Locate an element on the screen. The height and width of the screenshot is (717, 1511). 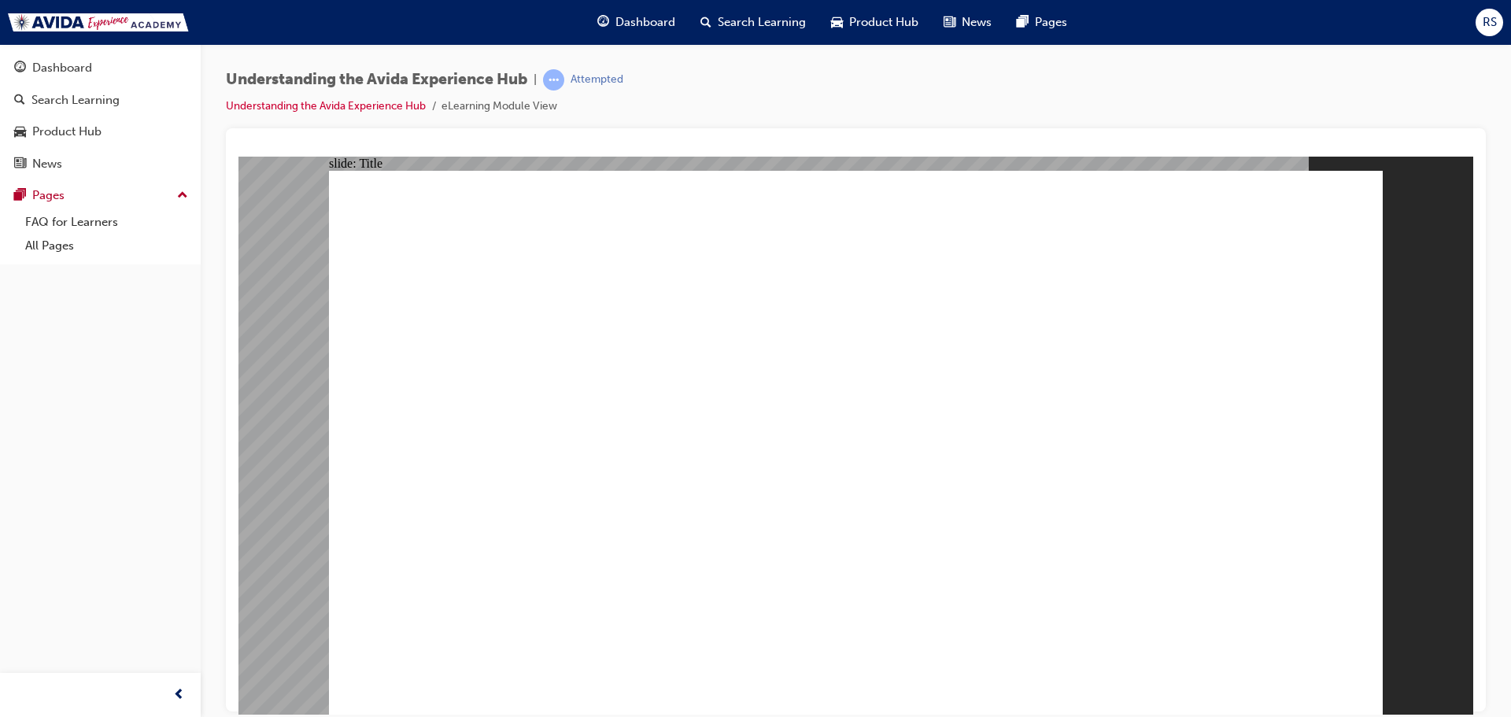
a: Understanding the Avida Experience Hub is located at coordinates (326, 105).